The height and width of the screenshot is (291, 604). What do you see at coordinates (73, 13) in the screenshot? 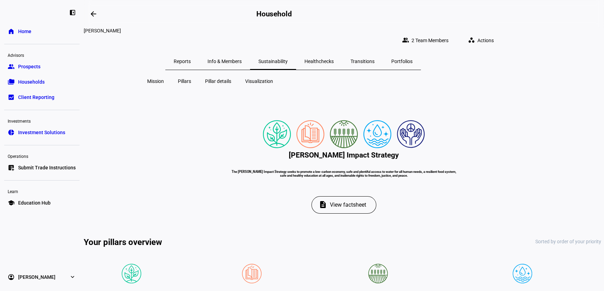
I see `eth-mat-symbol: left_panel_close` at bounding box center [73, 13].